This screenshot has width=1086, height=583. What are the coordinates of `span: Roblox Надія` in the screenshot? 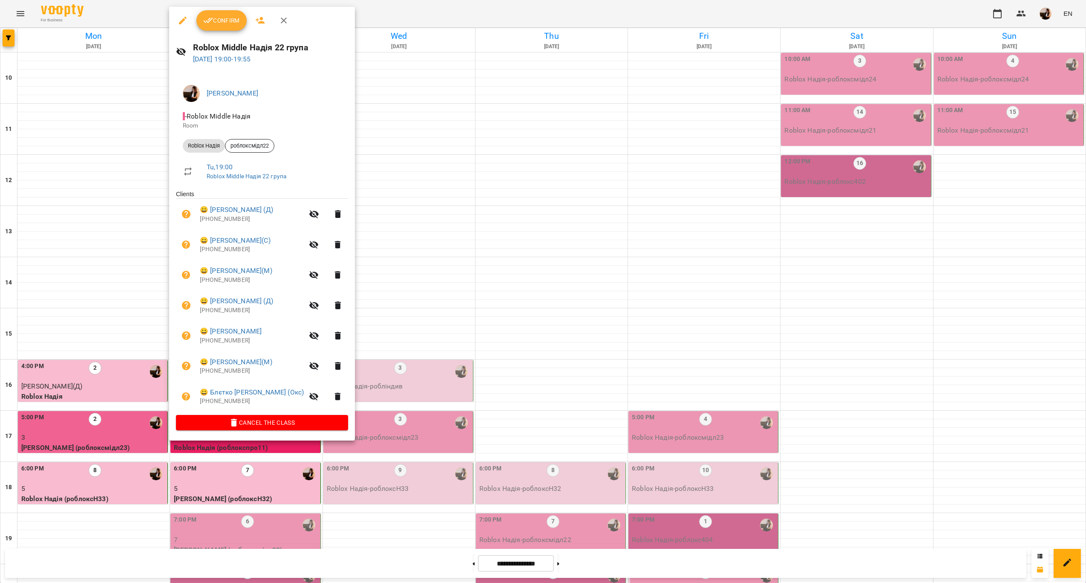 It's located at (204, 146).